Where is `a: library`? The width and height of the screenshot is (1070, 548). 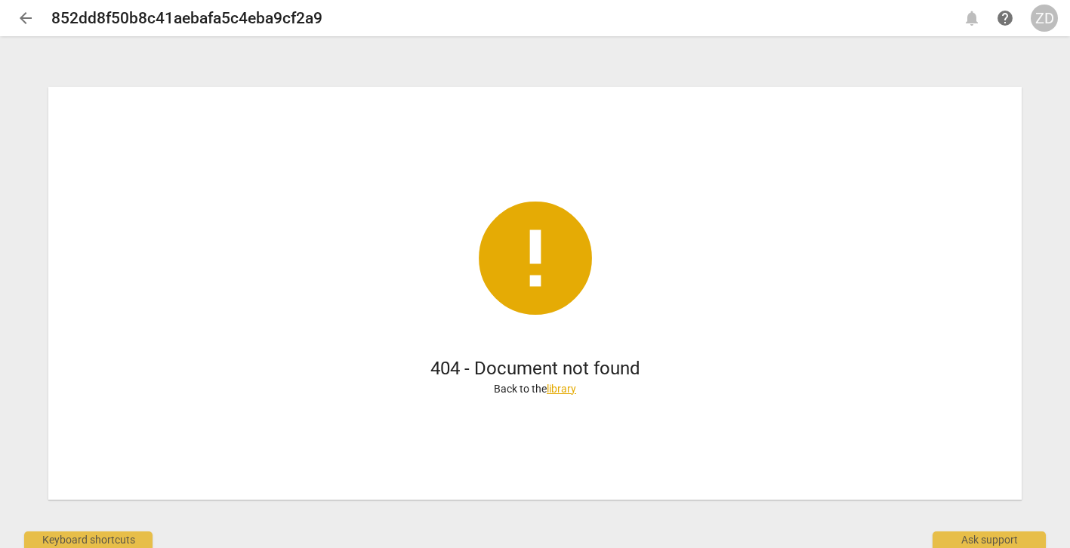
a: library is located at coordinates (561, 389).